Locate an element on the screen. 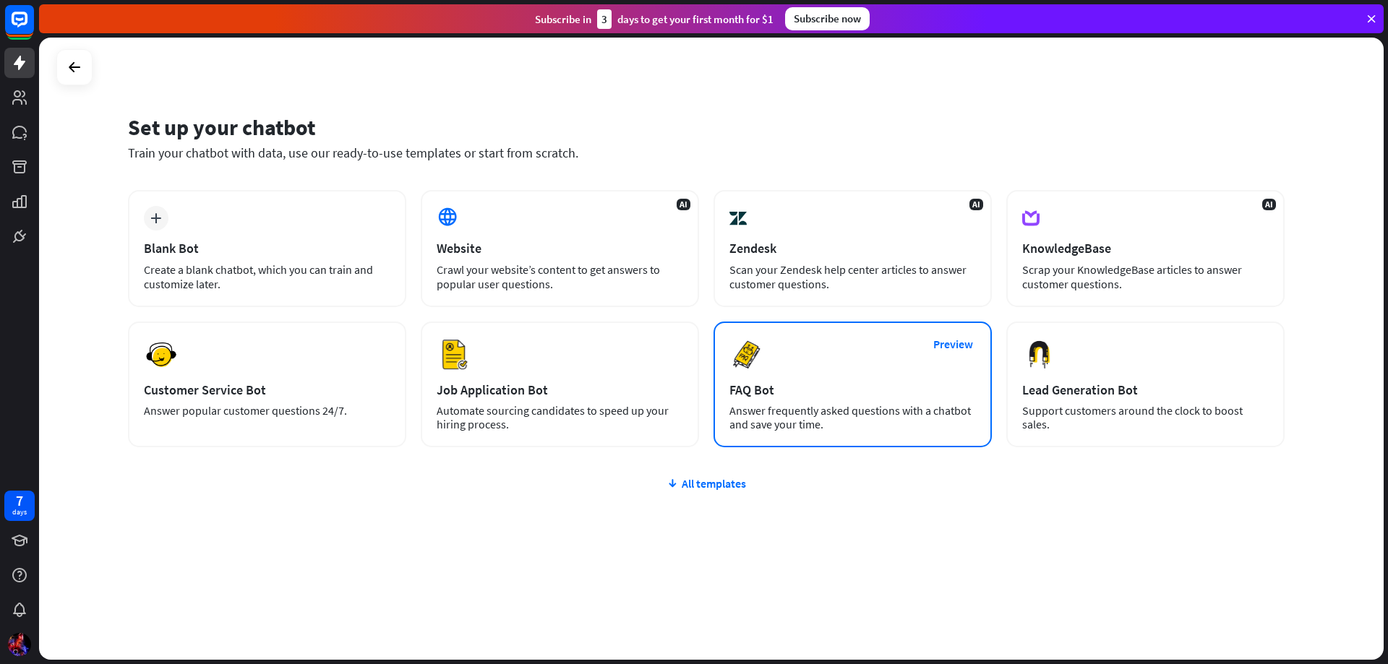 The height and width of the screenshot is (664, 1388). div: All templates is located at coordinates (706, 484).